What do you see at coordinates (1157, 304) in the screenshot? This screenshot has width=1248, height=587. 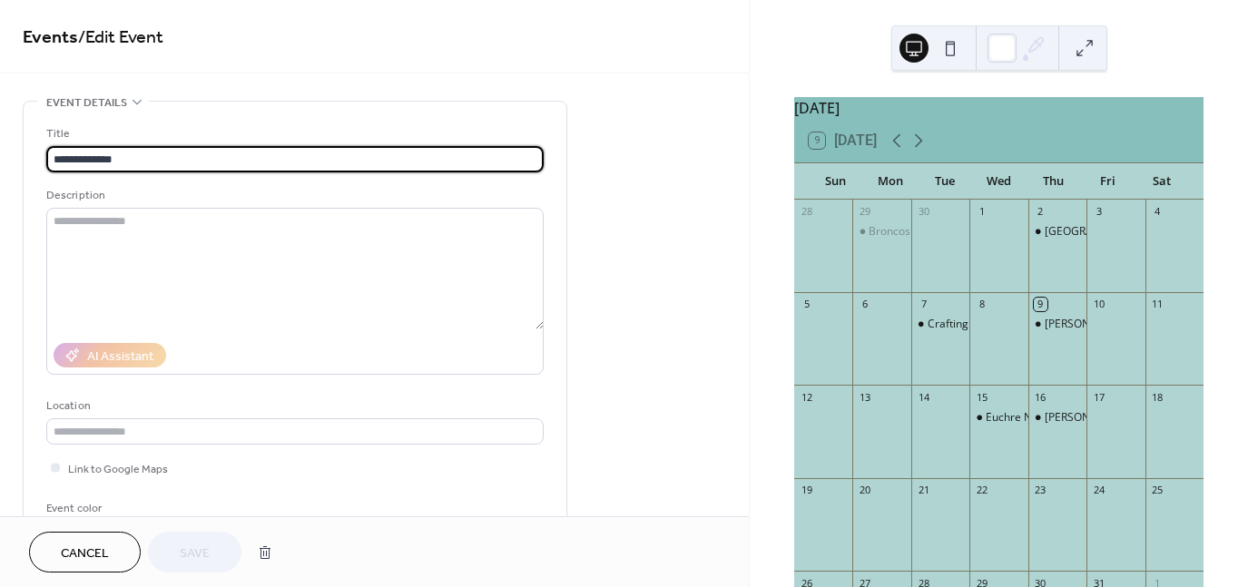 I see `div: 11` at bounding box center [1157, 304].